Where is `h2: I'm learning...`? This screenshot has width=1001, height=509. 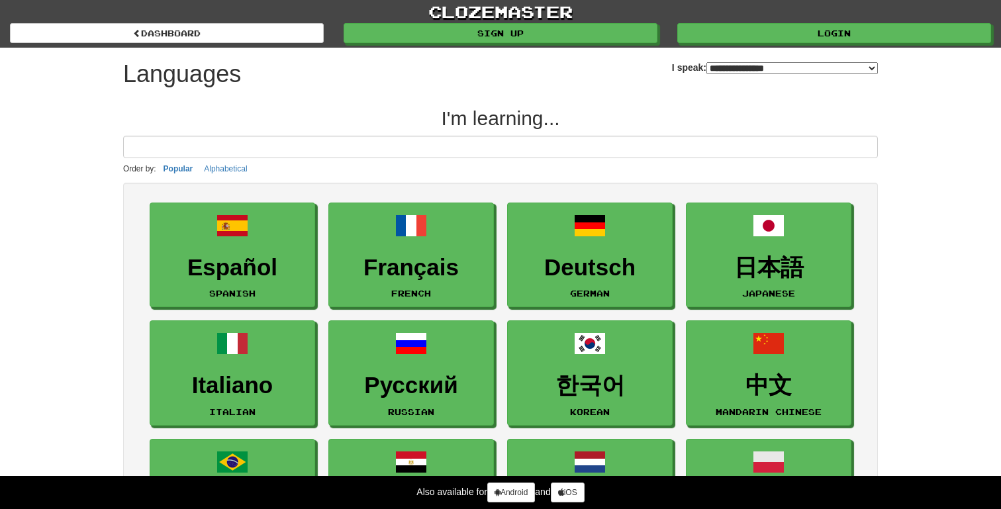
h2: I'm learning... is located at coordinates (501, 118).